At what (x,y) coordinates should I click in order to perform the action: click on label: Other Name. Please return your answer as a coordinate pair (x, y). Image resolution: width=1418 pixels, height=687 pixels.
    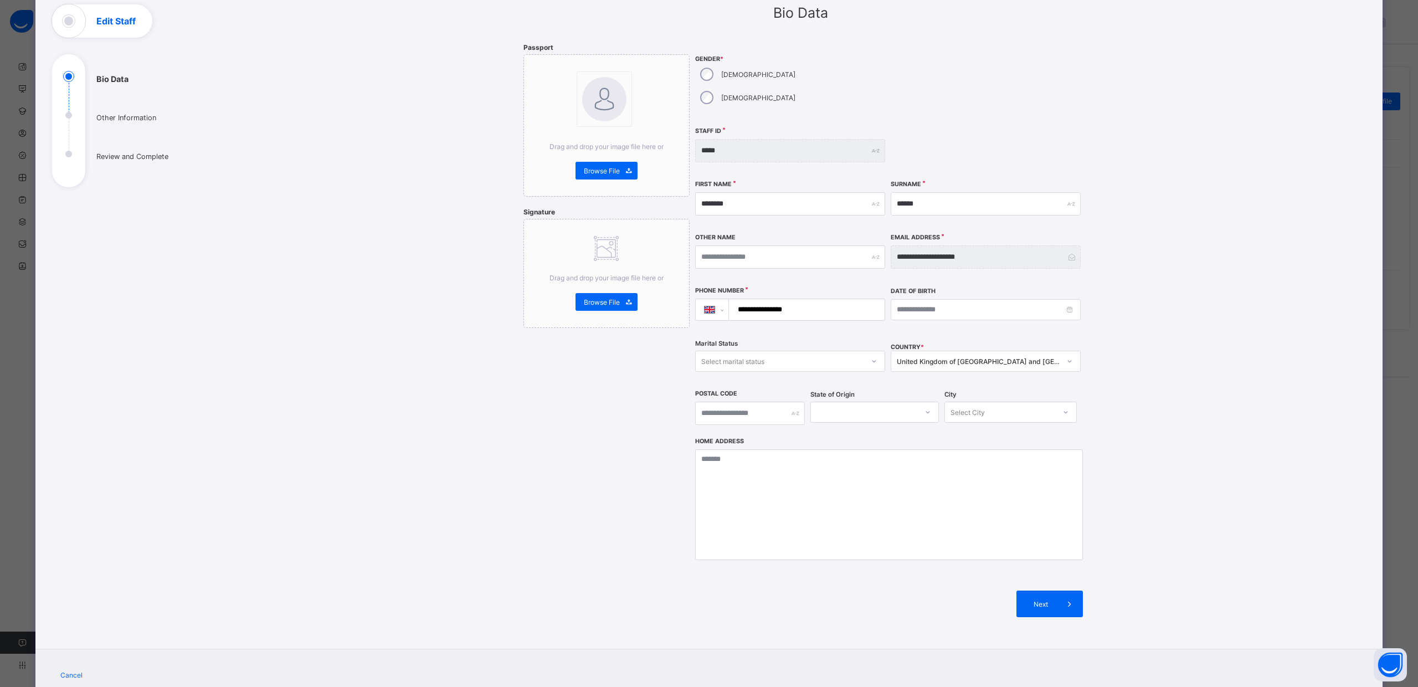
    Looking at the image, I should click on (715, 237).